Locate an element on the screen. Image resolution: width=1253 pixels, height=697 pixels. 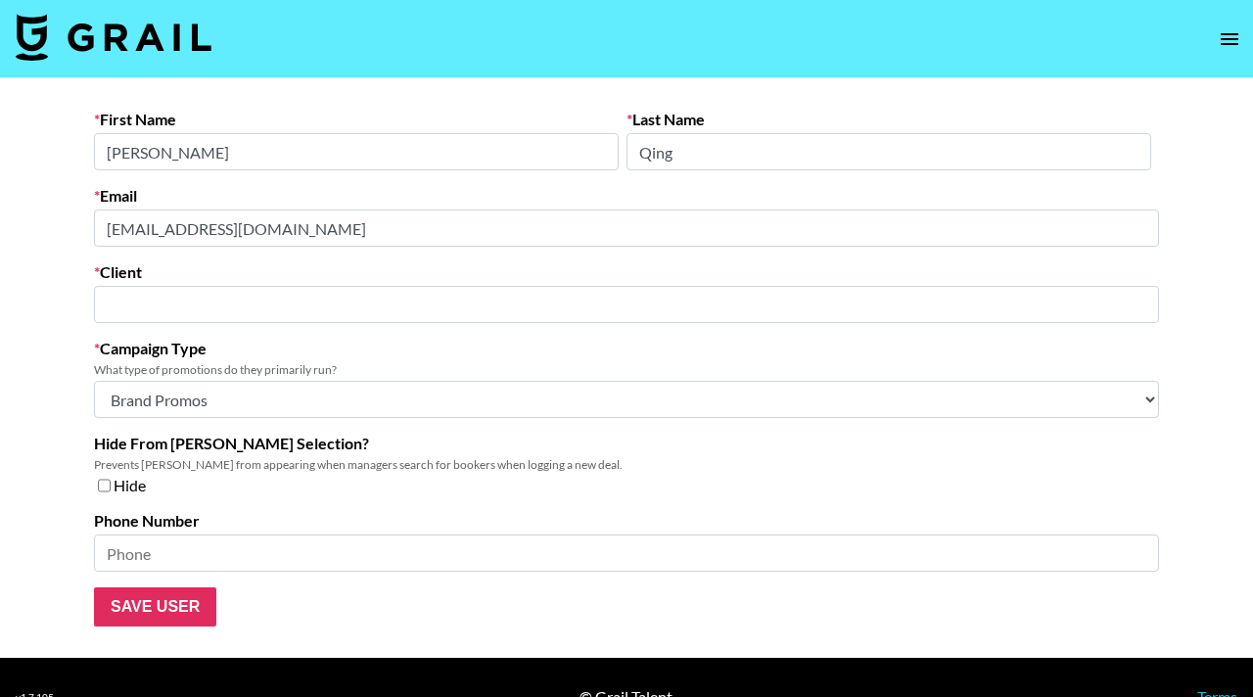
label: Phone Number is located at coordinates (626, 521).